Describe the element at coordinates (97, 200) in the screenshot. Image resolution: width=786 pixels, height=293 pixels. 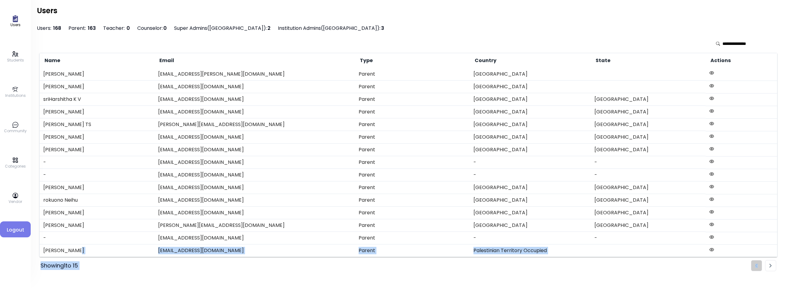
I see `td: rokuono Neihu` at that location.